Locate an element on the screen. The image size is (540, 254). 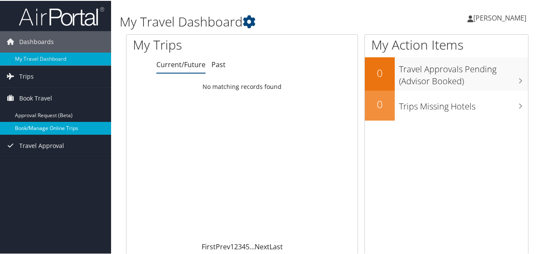
span: Trips is located at coordinates (27, 76).